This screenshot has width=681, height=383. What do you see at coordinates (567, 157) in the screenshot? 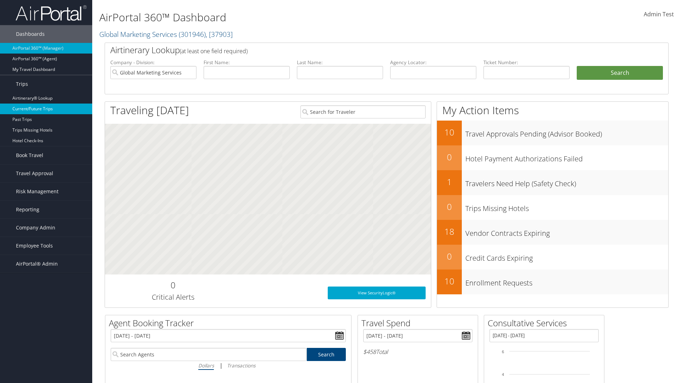
I see `h3: Hotel Payment Authorizations Failed` at bounding box center [567, 157].